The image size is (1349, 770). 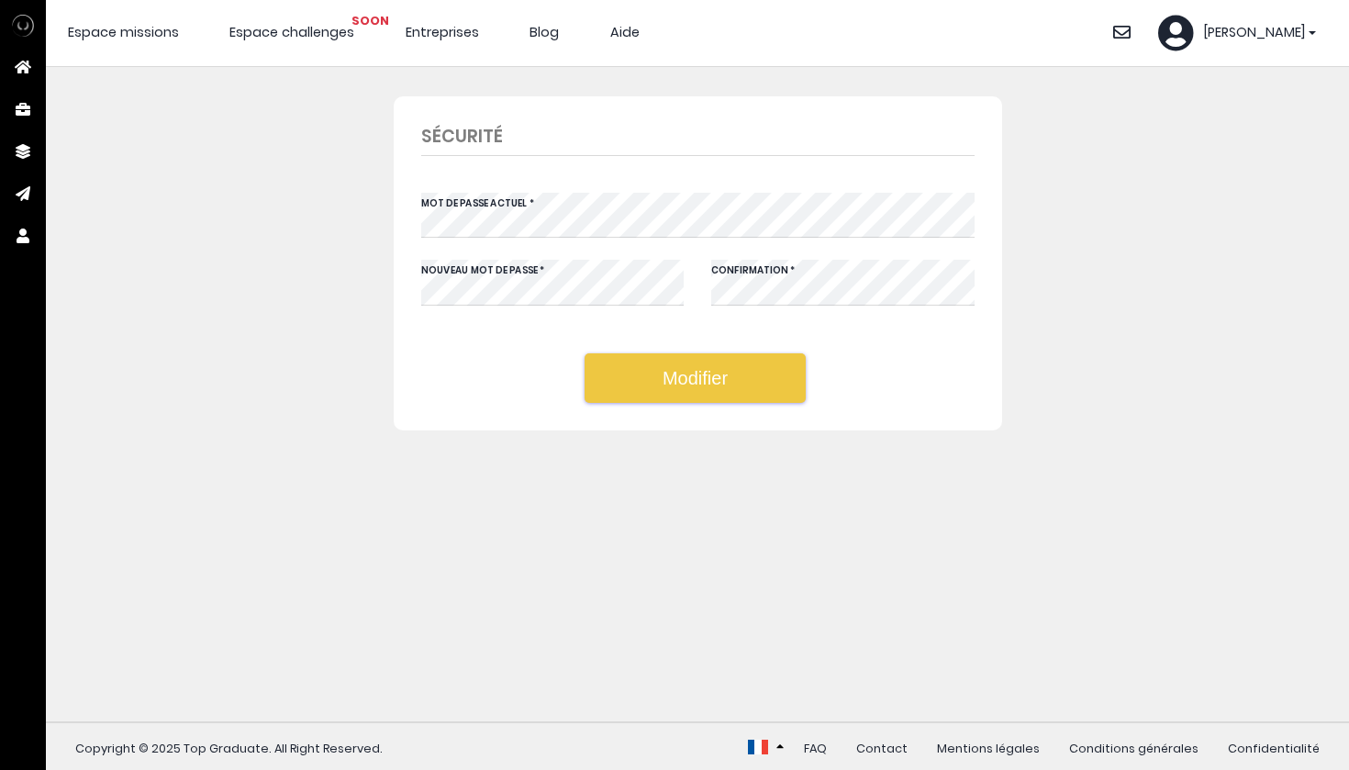 What do you see at coordinates (370, 20) in the screenshot?
I see `span: SOON` at bounding box center [370, 20].